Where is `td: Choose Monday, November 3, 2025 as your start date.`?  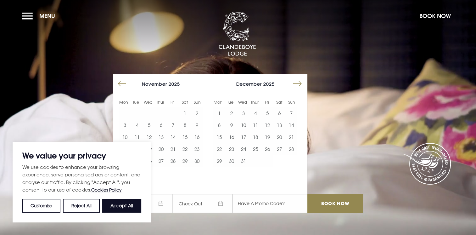
td: Choose Monday, November 3, 2025 as your start date. is located at coordinates (125, 125).